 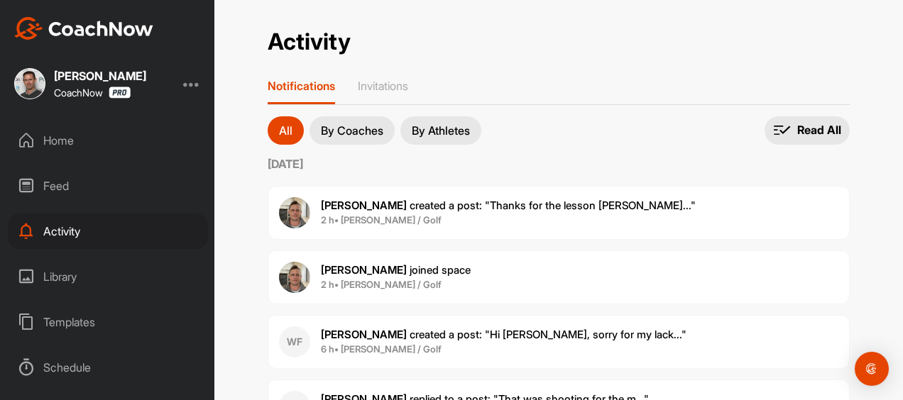 What do you see at coordinates (108, 231) in the screenshot?
I see `div: Activity` at bounding box center [108, 231].